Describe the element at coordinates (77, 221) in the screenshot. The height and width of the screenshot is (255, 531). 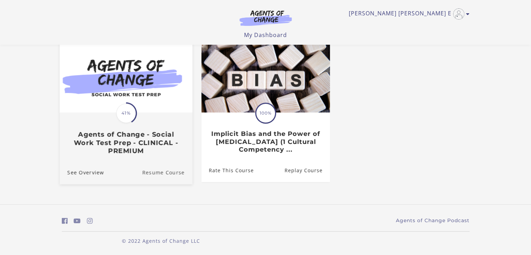
I see `i: https://www.youtube.com/c/AgentsofChangeTestPrepbyMeaganMitchell (Open in a new window)` at that location.